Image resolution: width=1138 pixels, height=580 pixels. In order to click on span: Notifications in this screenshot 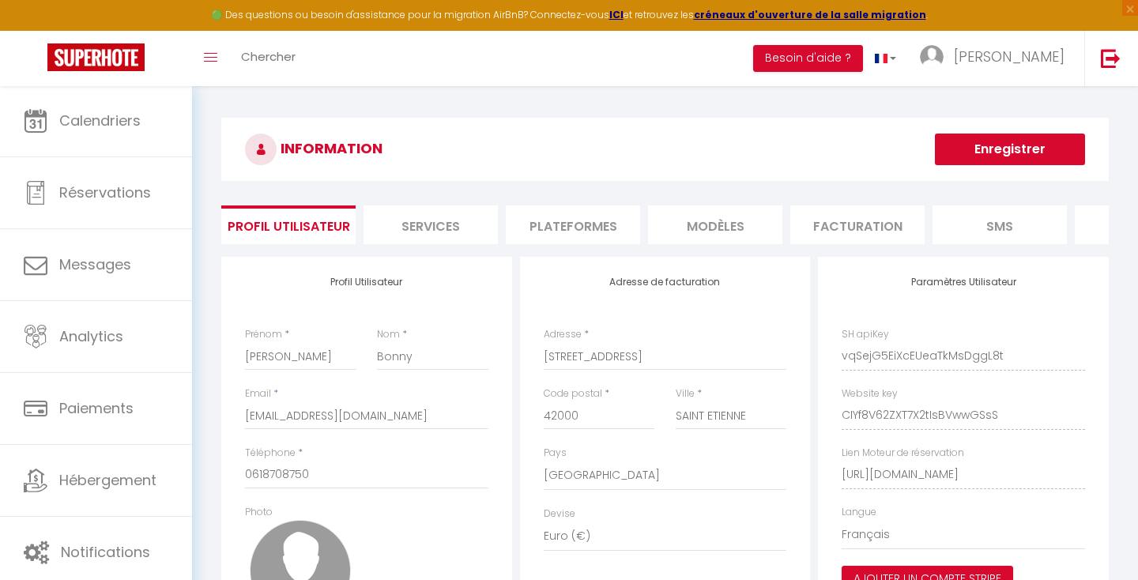, I will do `click(105, 552)`.